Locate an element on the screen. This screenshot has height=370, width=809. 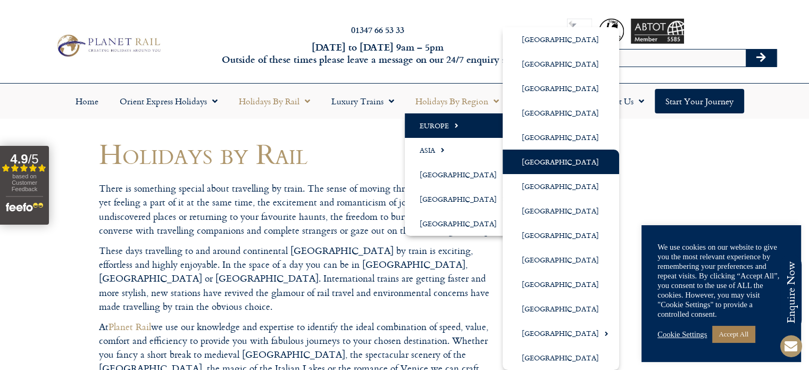
a: Holidays by Region is located at coordinates (457, 101).